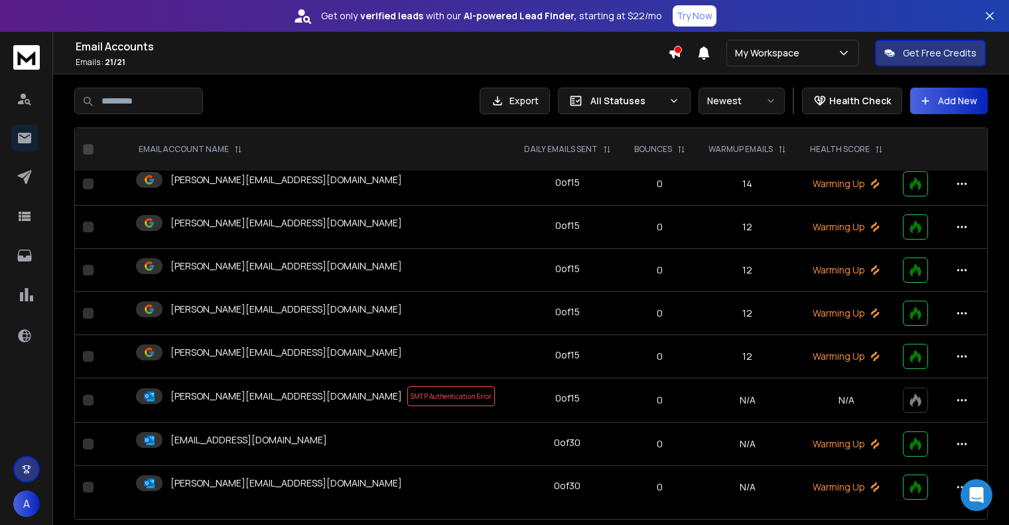  What do you see at coordinates (695, 16) in the screenshot?
I see `button: Try Now` at bounding box center [695, 16].